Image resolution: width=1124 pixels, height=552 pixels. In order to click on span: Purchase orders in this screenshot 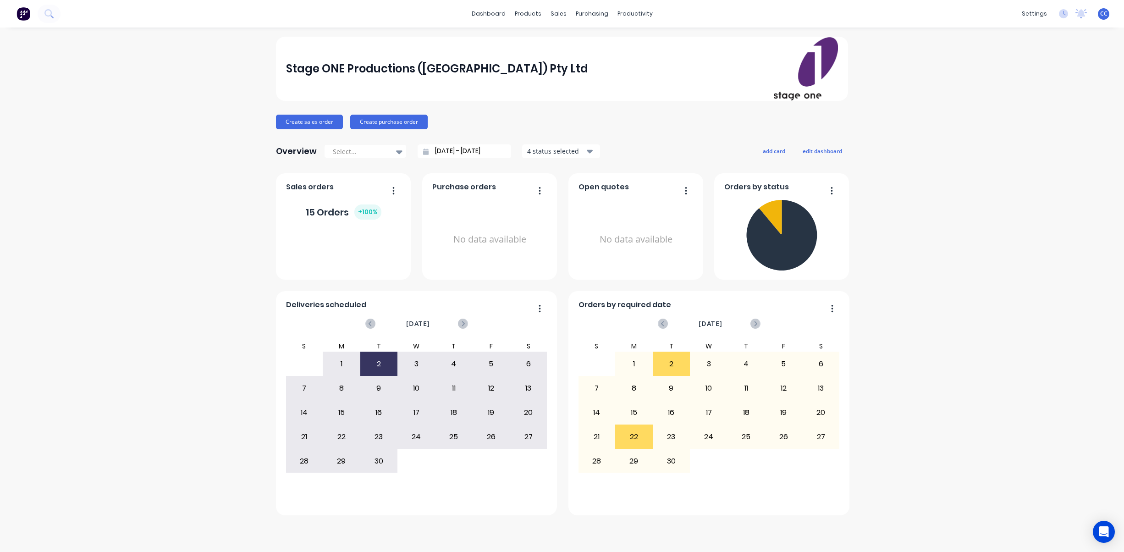, I will do `click(464, 187)`.